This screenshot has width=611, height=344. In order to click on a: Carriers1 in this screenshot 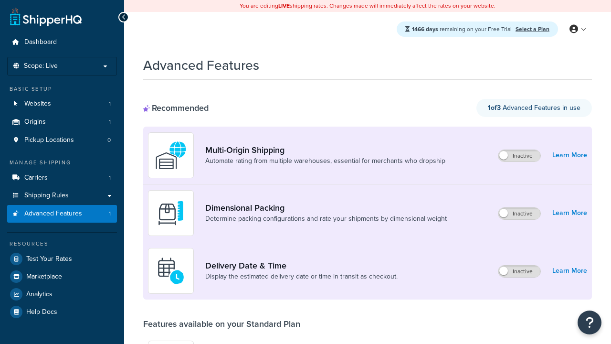, I will do `click(62, 177)`.